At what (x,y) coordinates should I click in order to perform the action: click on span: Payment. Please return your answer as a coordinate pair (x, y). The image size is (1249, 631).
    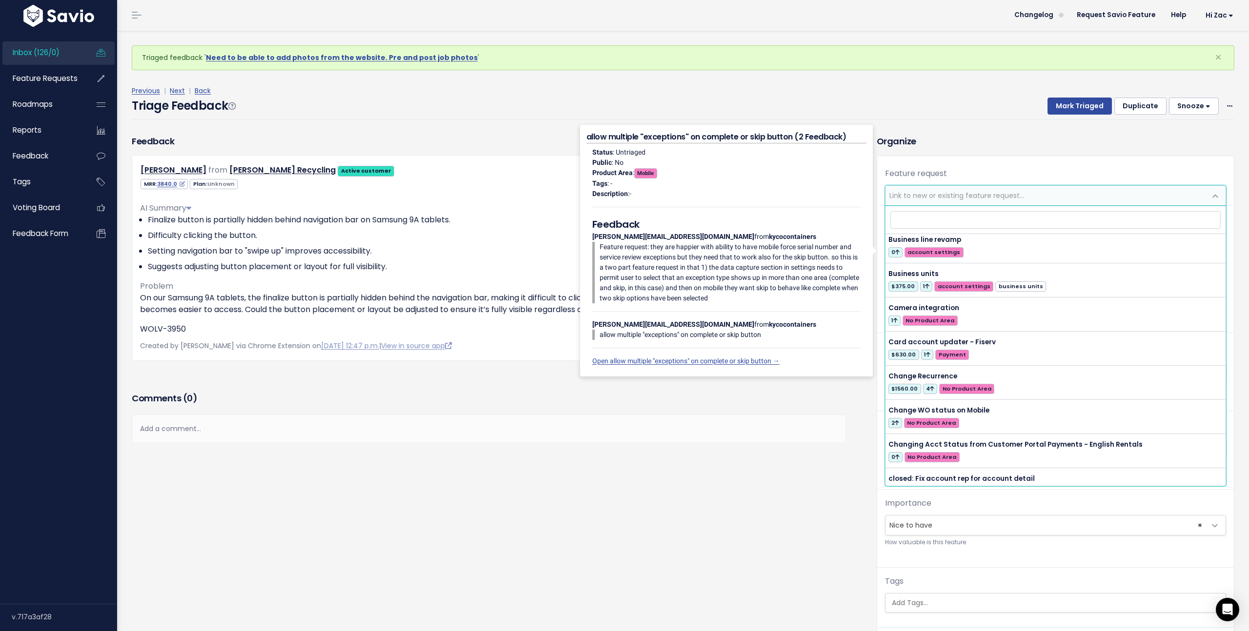
    Looking at the image, I should click on (952, 355).